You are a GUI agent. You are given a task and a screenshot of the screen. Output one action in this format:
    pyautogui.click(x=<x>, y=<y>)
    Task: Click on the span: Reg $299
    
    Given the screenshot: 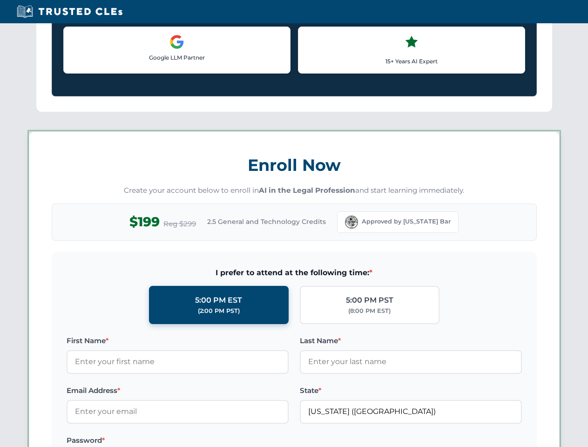 What is the action you would take?
    pyautogui.click(x=180, y=224)
    